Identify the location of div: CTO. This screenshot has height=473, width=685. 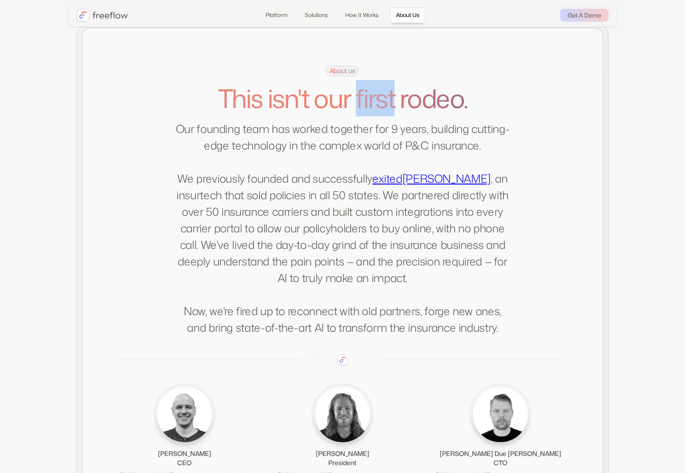
(500, 463).